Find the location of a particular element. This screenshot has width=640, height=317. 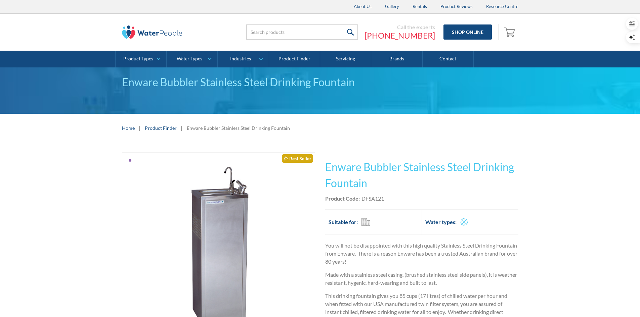

h2: Water types: is located at coordinates (441, 222).